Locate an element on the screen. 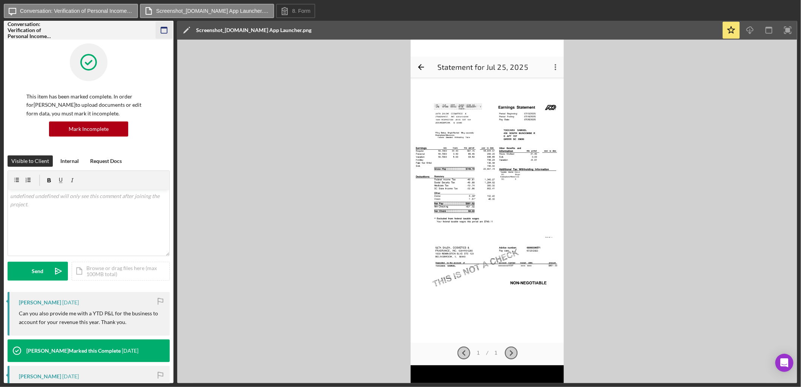 The height and width of the screenshot is (387, 801). button: 8. Form is located at coordinates (296, 11).